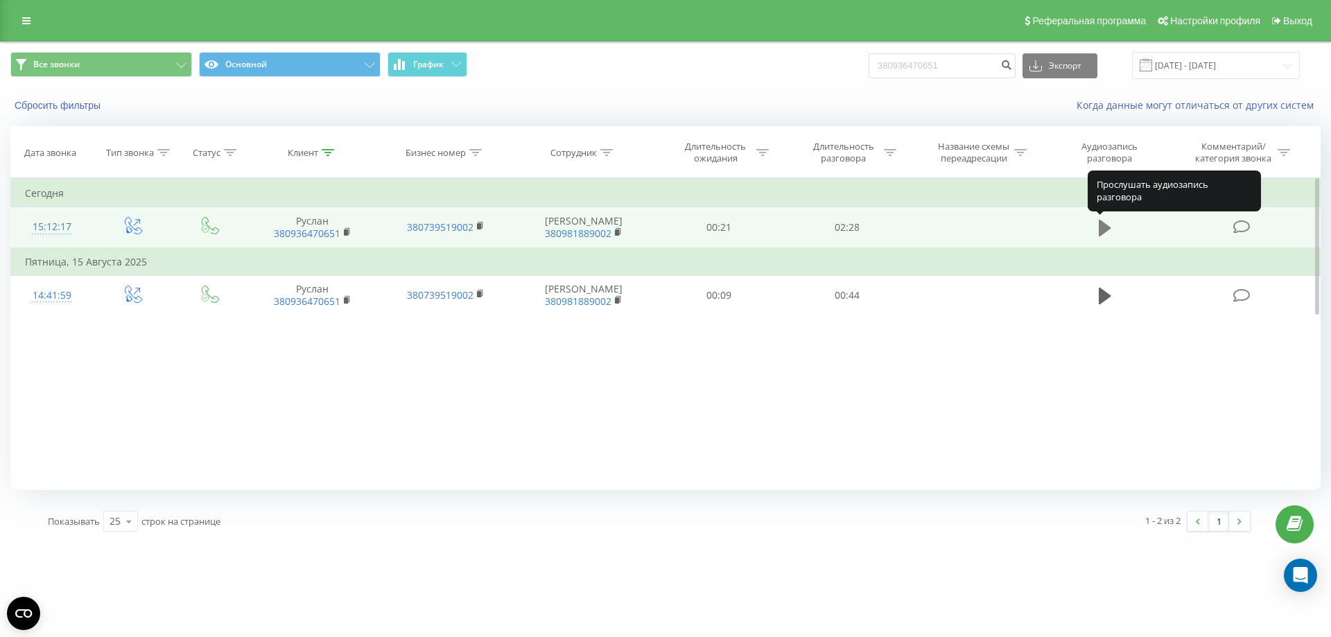 The height and width of the screenshot is (637, 1331). I want to click on button: Open CMP widget, so click(24, 613).